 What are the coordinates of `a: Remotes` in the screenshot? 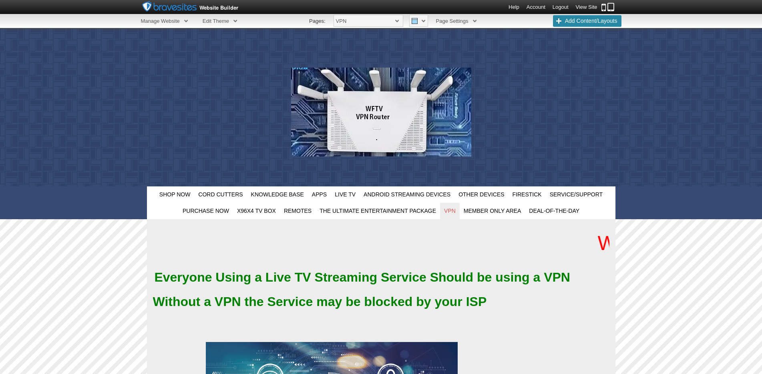 It's located at (298, 211).